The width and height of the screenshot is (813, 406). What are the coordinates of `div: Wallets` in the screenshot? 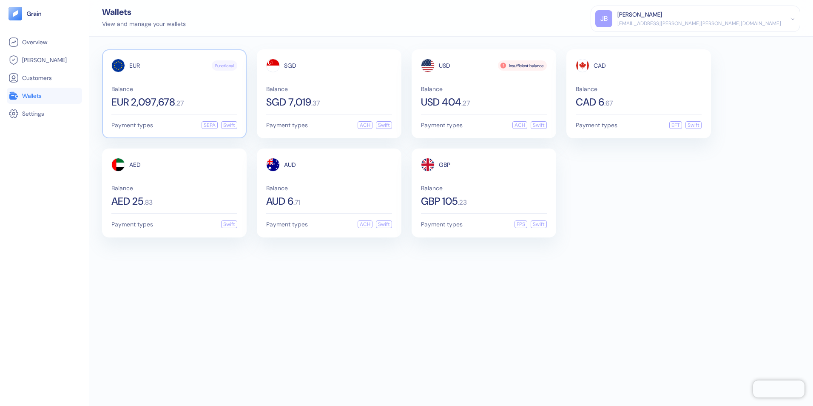 It's located at (144, 12).